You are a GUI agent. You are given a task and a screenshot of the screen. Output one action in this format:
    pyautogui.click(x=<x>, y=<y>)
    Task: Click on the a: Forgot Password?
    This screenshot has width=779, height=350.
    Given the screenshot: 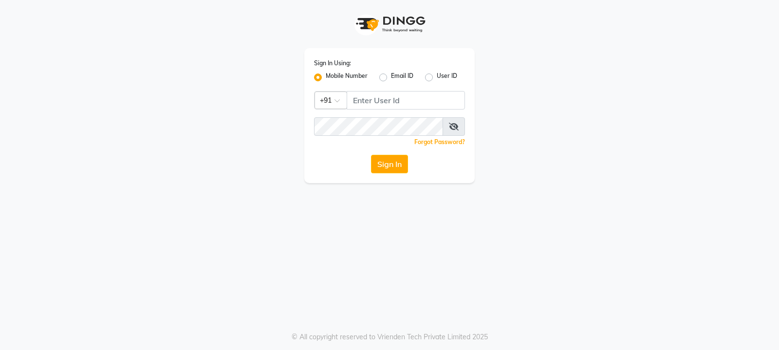 What is the action you would take?
    pyautogui.click(x=439, y=142)
    